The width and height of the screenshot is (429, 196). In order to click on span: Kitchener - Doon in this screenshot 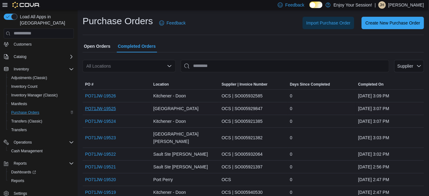, I will do `click(170, 96)`.